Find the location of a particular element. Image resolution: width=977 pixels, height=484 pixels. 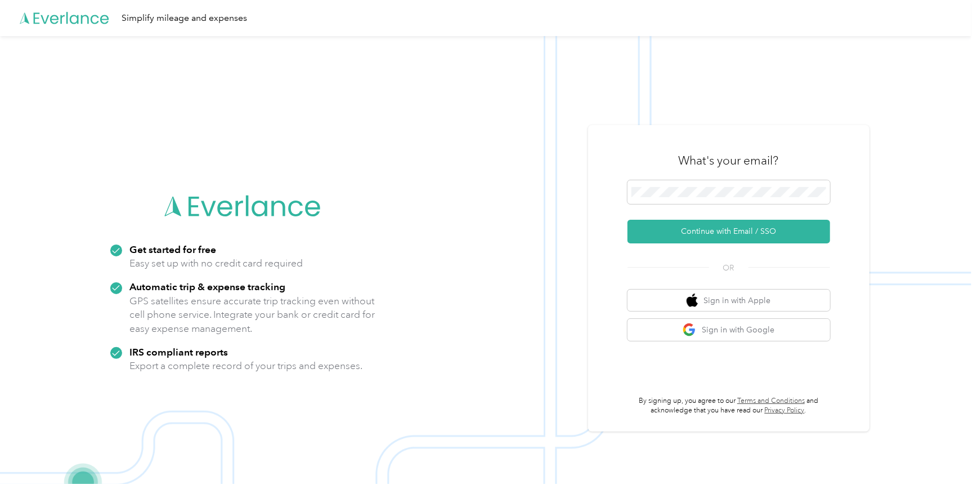

p: Export a complete record of your trips and expenses. is located at coordinates (247, 365).